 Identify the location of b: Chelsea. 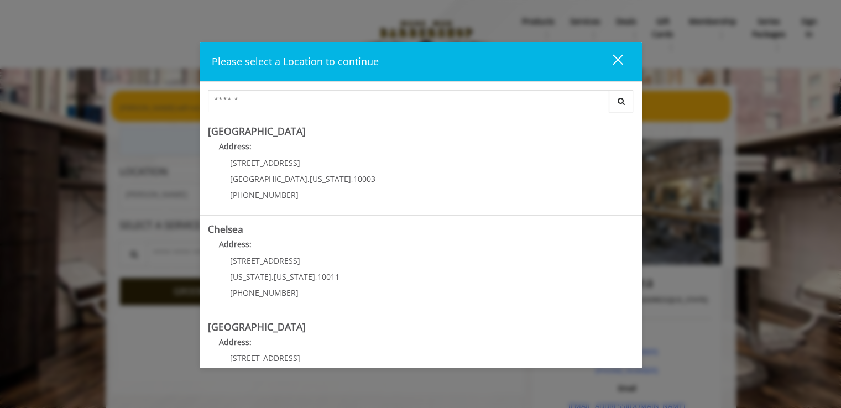
(226, 229).